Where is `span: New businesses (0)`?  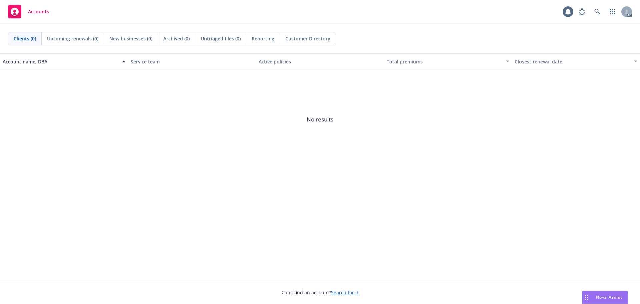 span: New businesses (0) is located at coordinates (131, 38).